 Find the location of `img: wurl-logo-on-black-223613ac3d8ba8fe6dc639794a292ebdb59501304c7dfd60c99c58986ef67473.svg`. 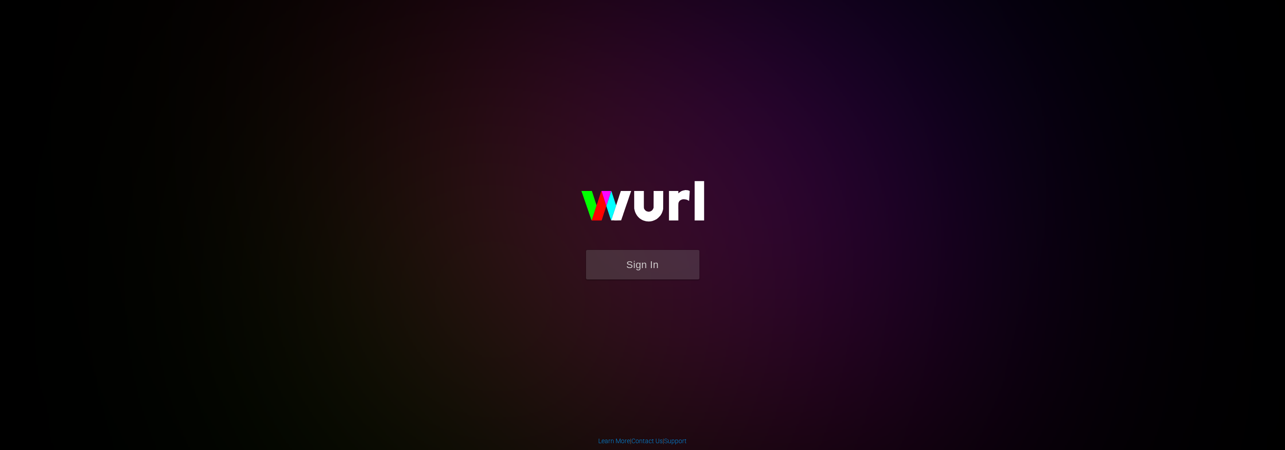

img: wurl-logo-on-black-223613ac3d8ba8fe6dc639794a292ebdb59501304c7dfd60c99c58986ef67473.svg is located at coordinates (643, 206).